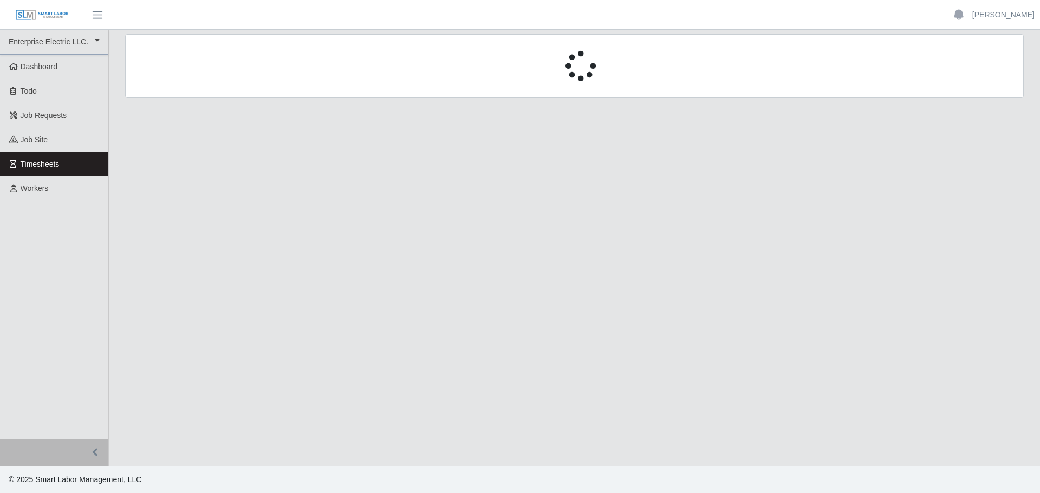  What do you see at coordinates (29, 91) in the screenshot?
I see `span: Todo` at bounding box center [29, 91].